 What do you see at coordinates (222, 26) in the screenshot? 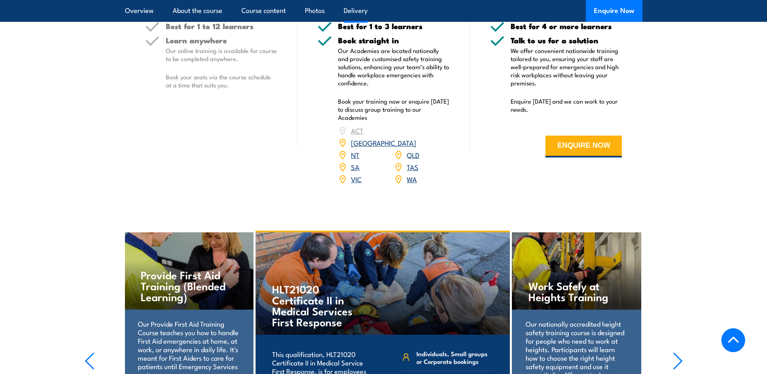
I see `h5: Best for 1 to 12 learners` at bounding box center [222, 26].